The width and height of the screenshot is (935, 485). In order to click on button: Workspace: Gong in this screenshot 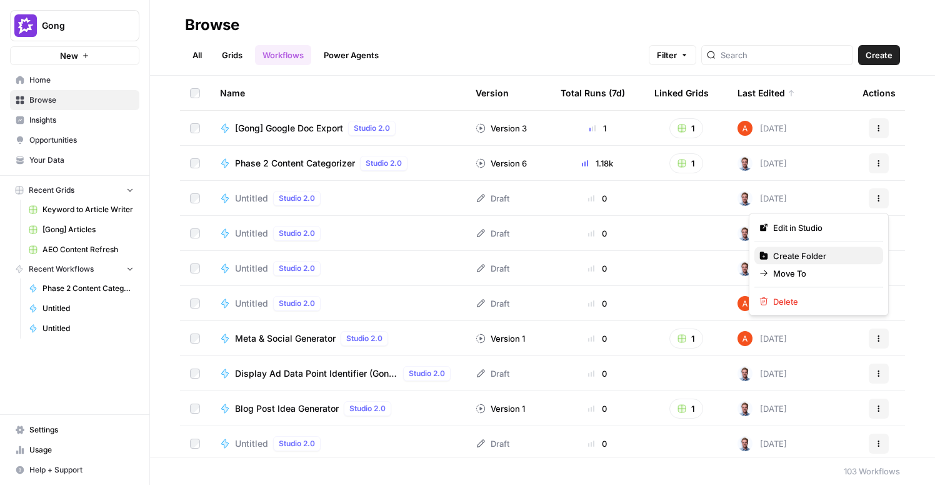, I will do `click(74, 26)`.